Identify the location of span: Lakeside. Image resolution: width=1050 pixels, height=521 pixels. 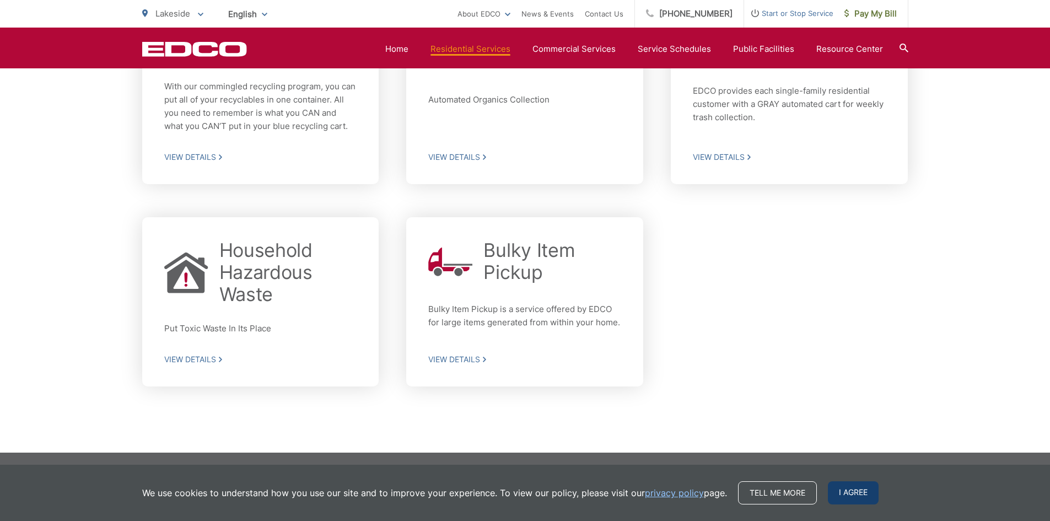
(173, 13).